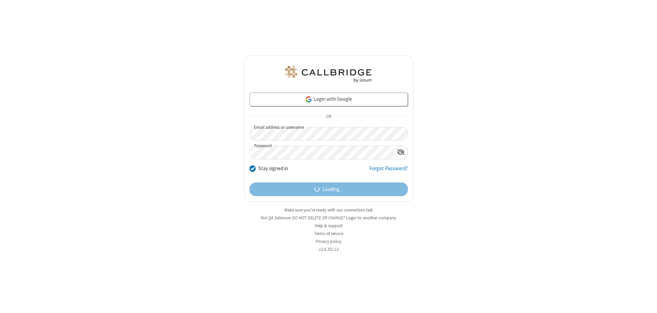 This screenshot has width=657, height=313. Describe the element at coordinates (328, 234) in the screenshot. I see `a: Terms of service` at that location.